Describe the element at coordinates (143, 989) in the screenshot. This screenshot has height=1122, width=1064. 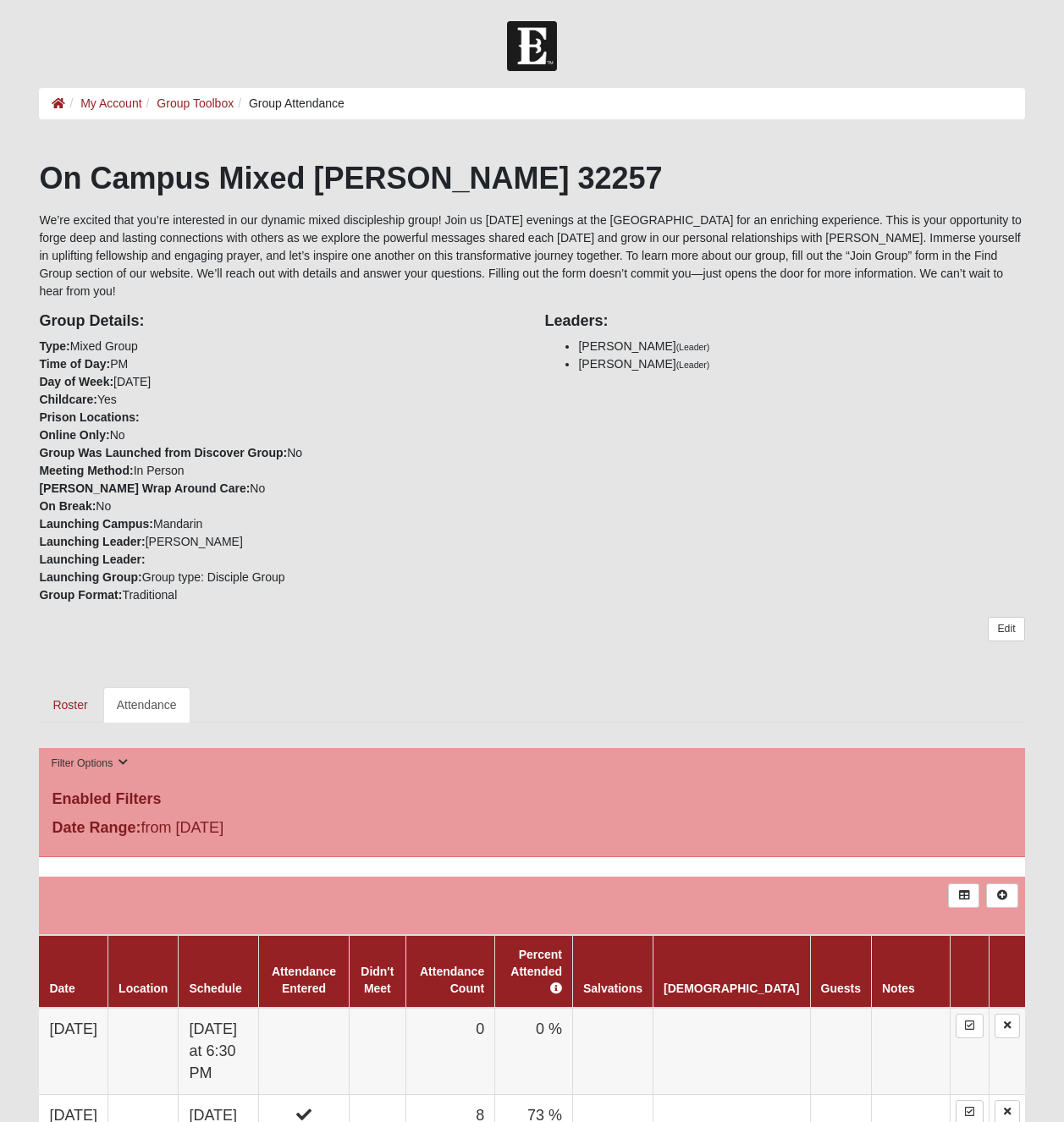
I see `a: Location` at that location.